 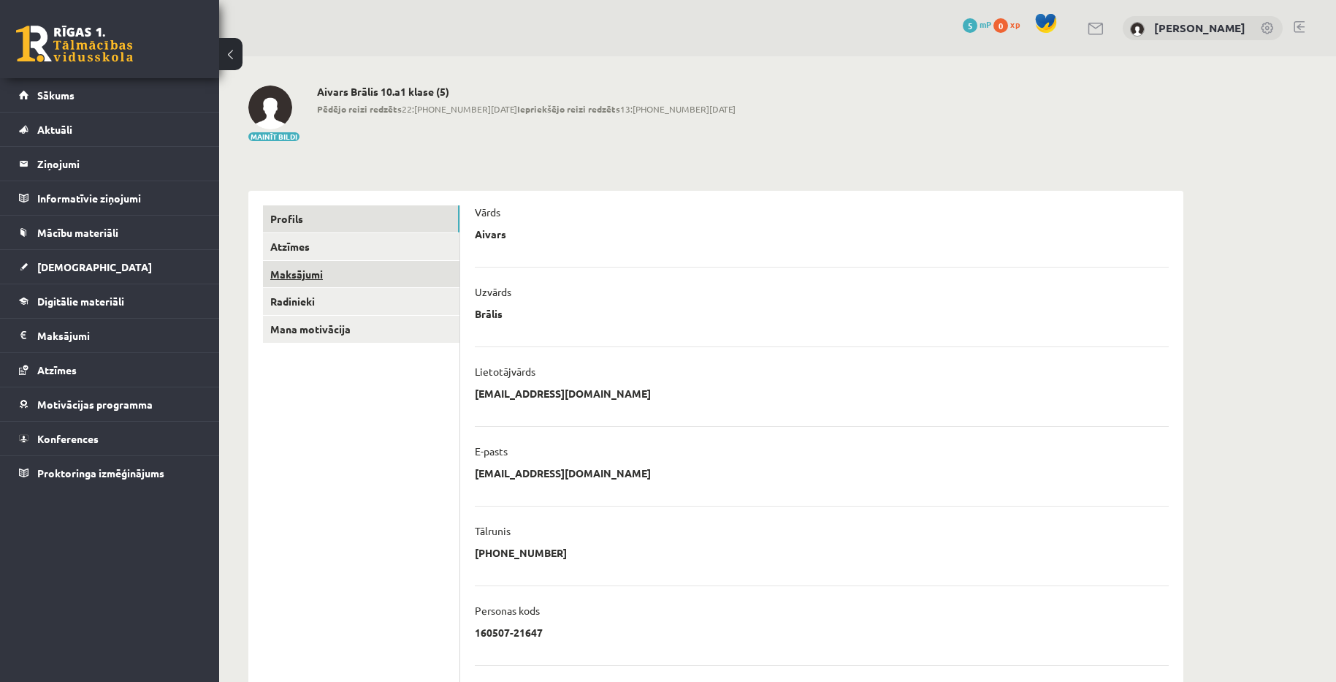 I want to click on span: 5, so click(x=970, y=26).